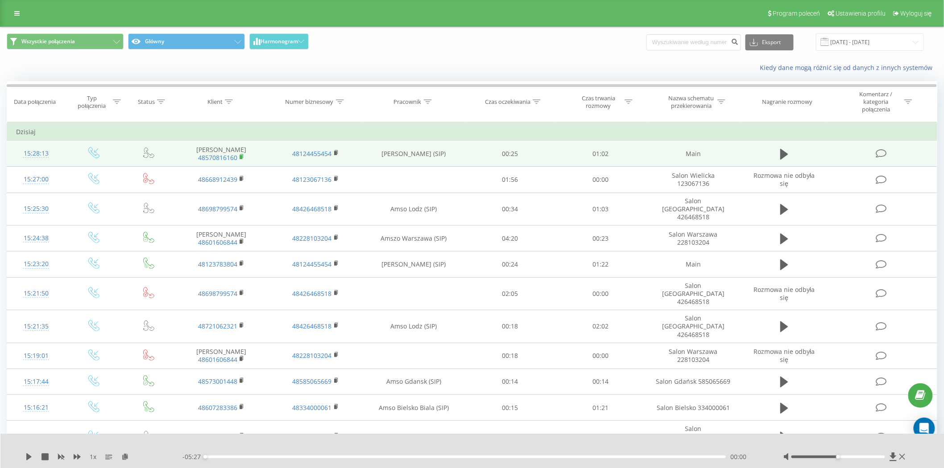  I want to click on td: Amso Bielsko Biala (SIP), so click(413, 408).